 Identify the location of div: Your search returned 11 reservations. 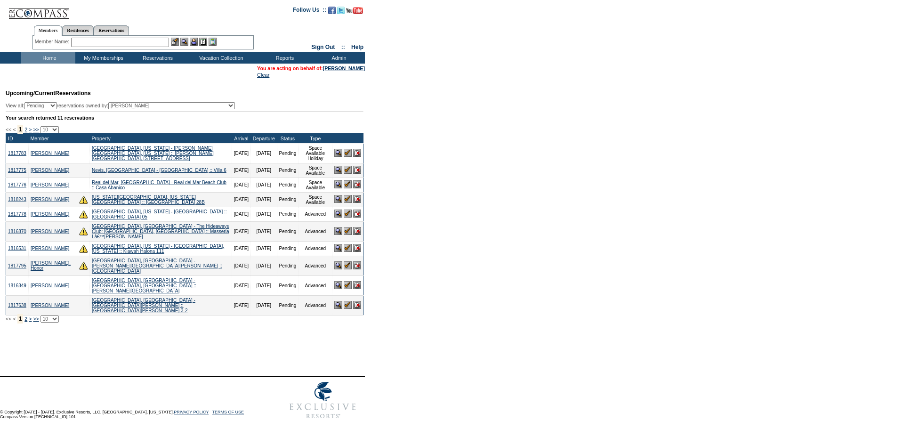
(185, 118).